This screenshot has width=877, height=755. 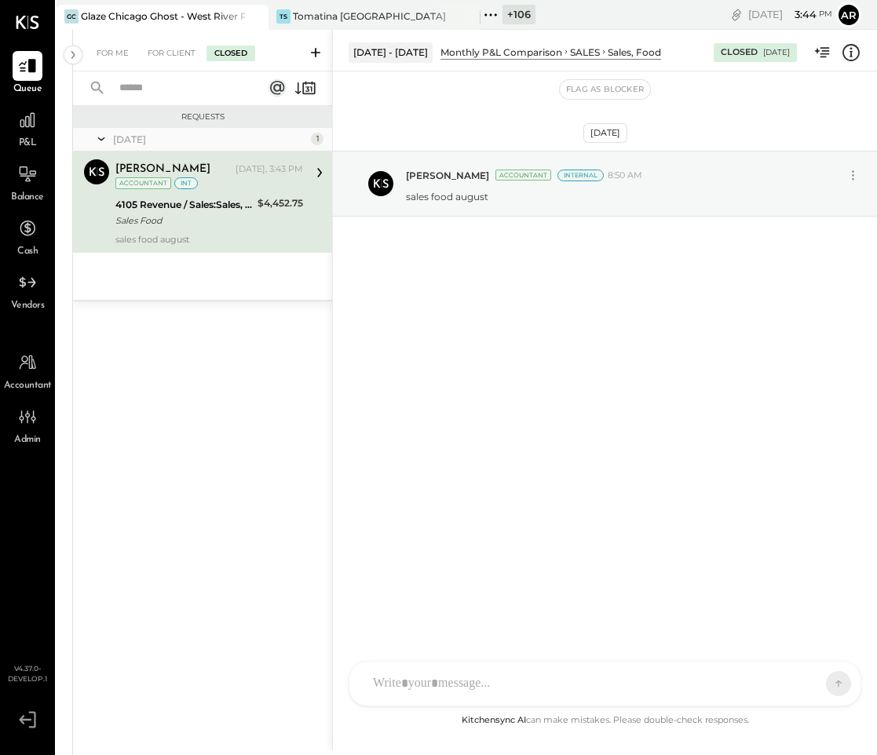 What do you see at coordinates (27, 89) in the screenshot?
I see `span: Queue` at bounding box center [27, 89].